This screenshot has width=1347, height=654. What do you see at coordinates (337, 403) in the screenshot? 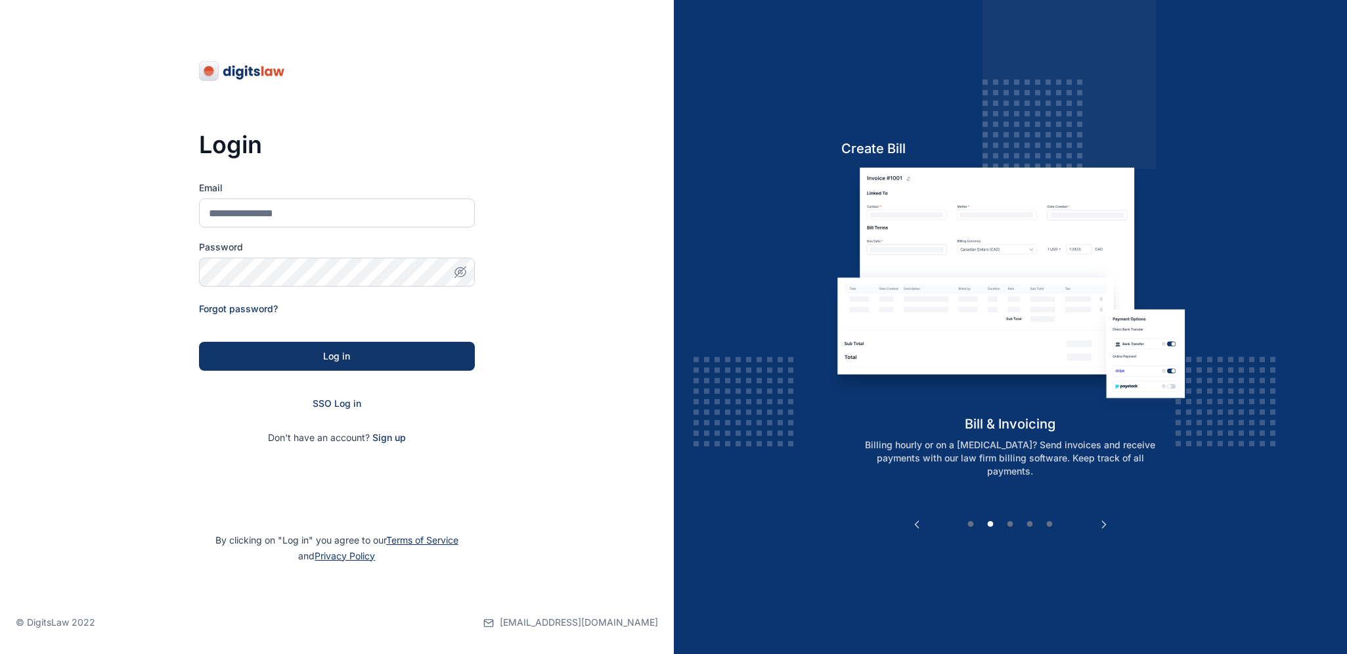
I see `span: SSO Log in` at bounding box center [337, 403].